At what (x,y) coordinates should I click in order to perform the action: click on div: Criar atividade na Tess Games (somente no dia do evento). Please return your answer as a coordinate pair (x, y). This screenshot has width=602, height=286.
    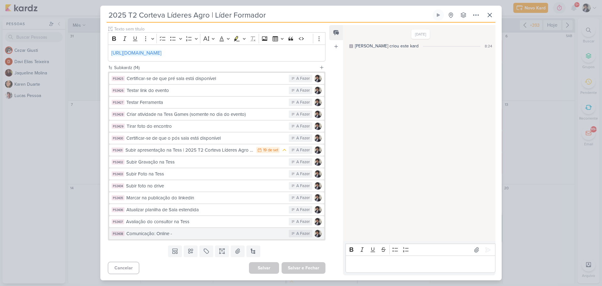
    Looking at the image, I should click on (206, 114).